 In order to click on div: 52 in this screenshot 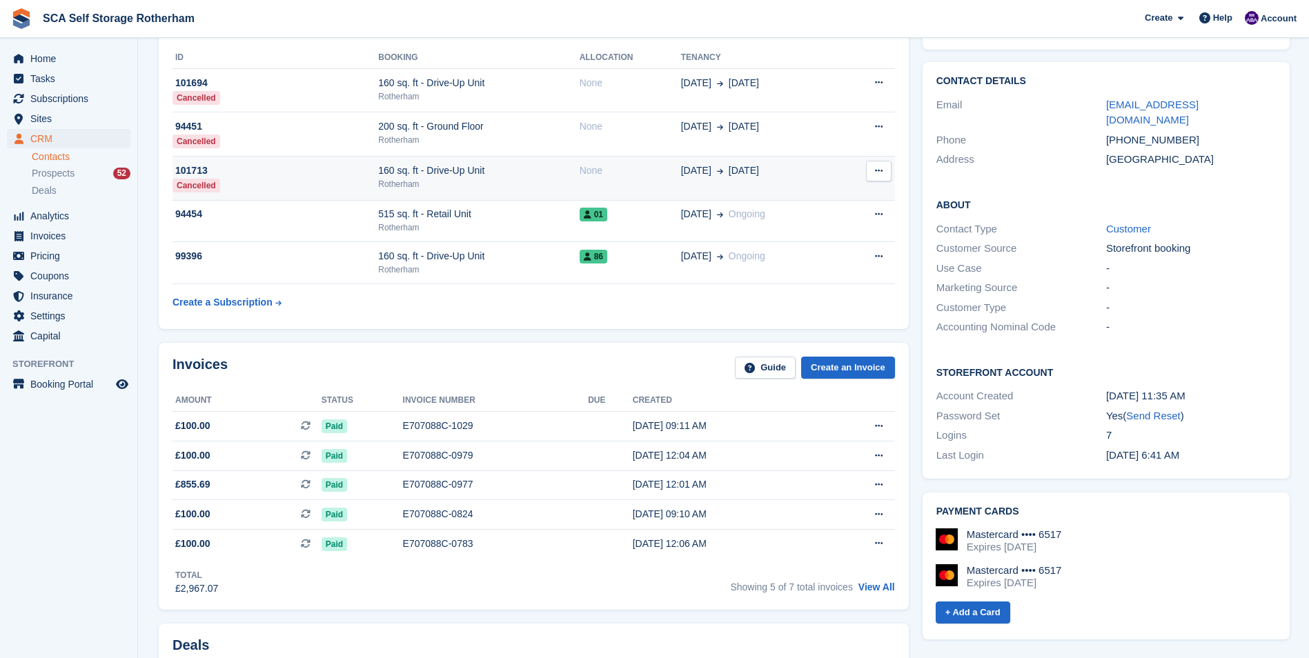, I will do `click(121, 173)`.